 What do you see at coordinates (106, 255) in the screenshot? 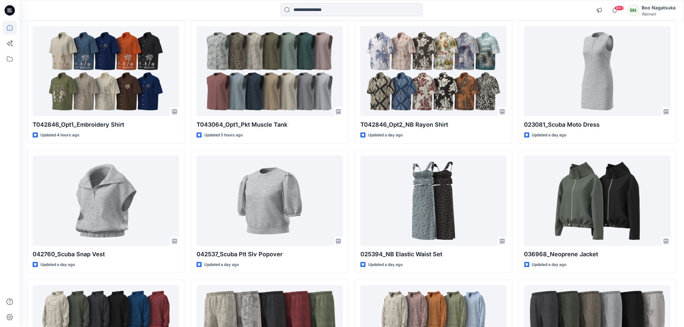
I see `p: 042760_Scuba Snap Vest` at bounding box center [106, 255].